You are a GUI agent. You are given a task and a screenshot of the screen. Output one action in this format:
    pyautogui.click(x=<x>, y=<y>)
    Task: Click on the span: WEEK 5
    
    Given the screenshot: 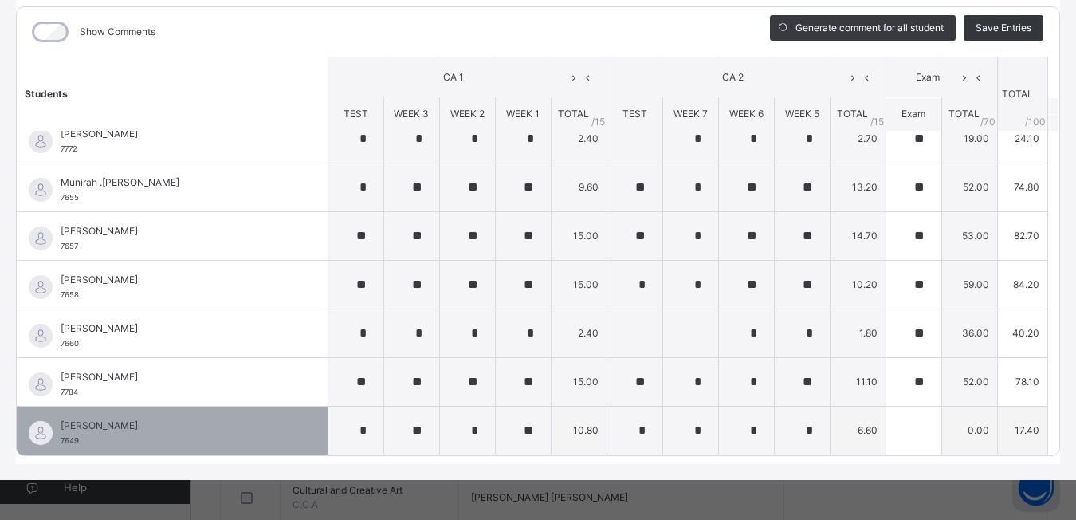 What is the action you would take?
    pyautogui.click(x=802, y=113)
    